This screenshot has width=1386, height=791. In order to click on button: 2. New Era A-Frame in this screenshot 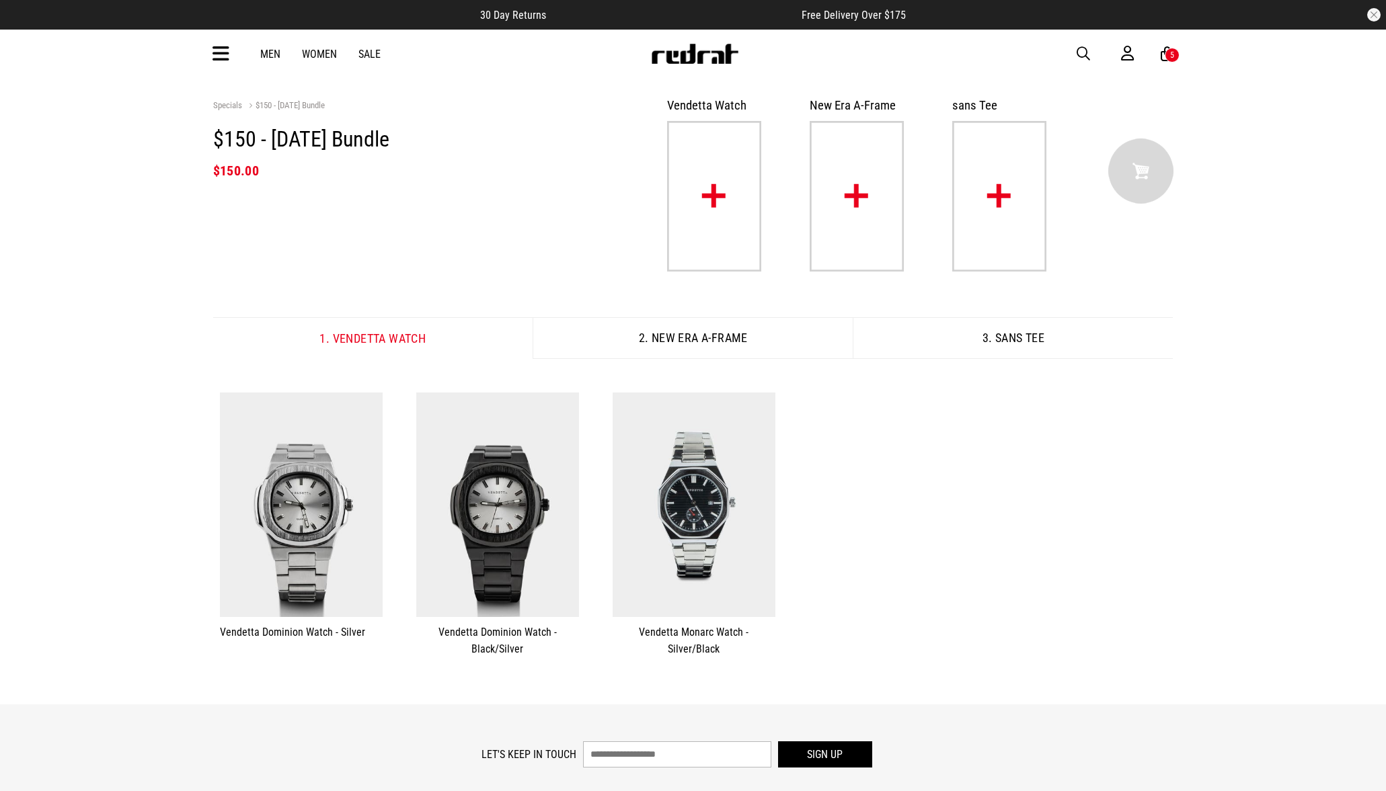, I will do `click(692, 338)`.